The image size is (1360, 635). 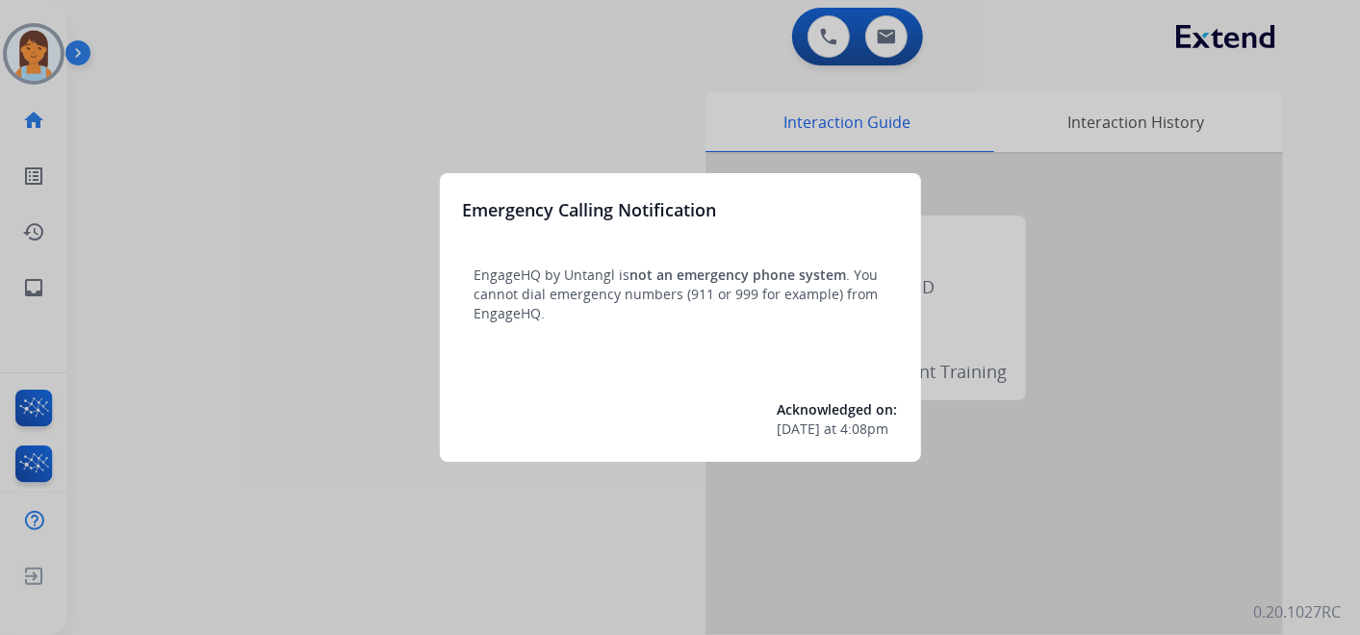 What do you see at coordinates (738, 274) in the screenshot?
I see `span: not an emergency phone system` at bounding box center [738, 274].